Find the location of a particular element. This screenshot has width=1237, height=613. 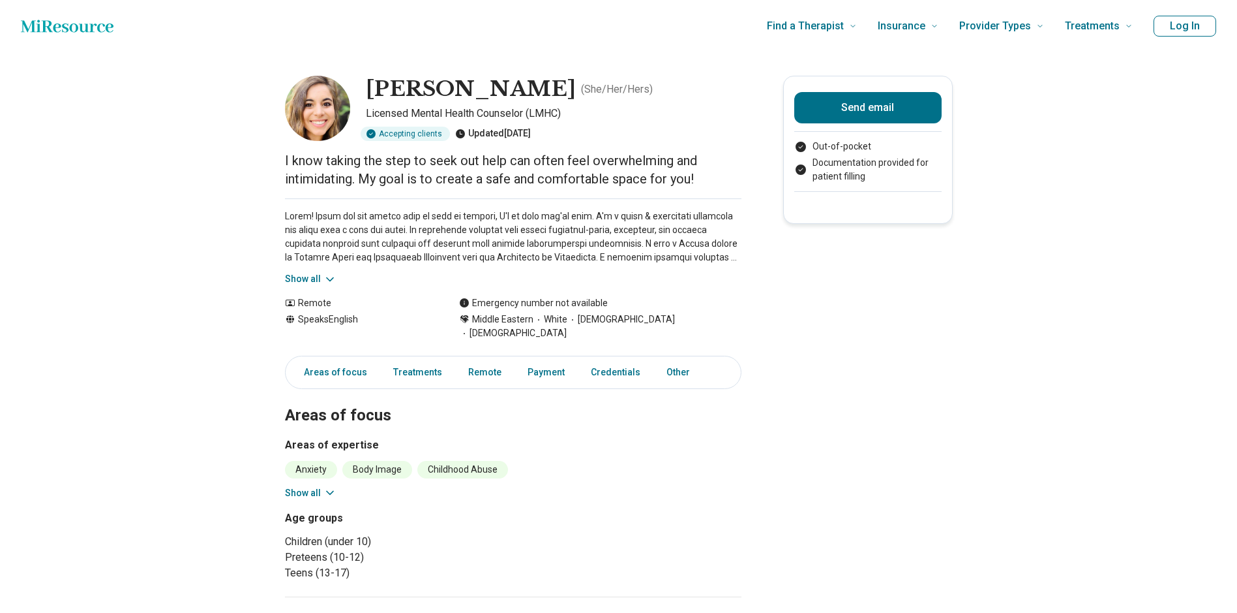

a: Other is located at coordinates (682, 372).